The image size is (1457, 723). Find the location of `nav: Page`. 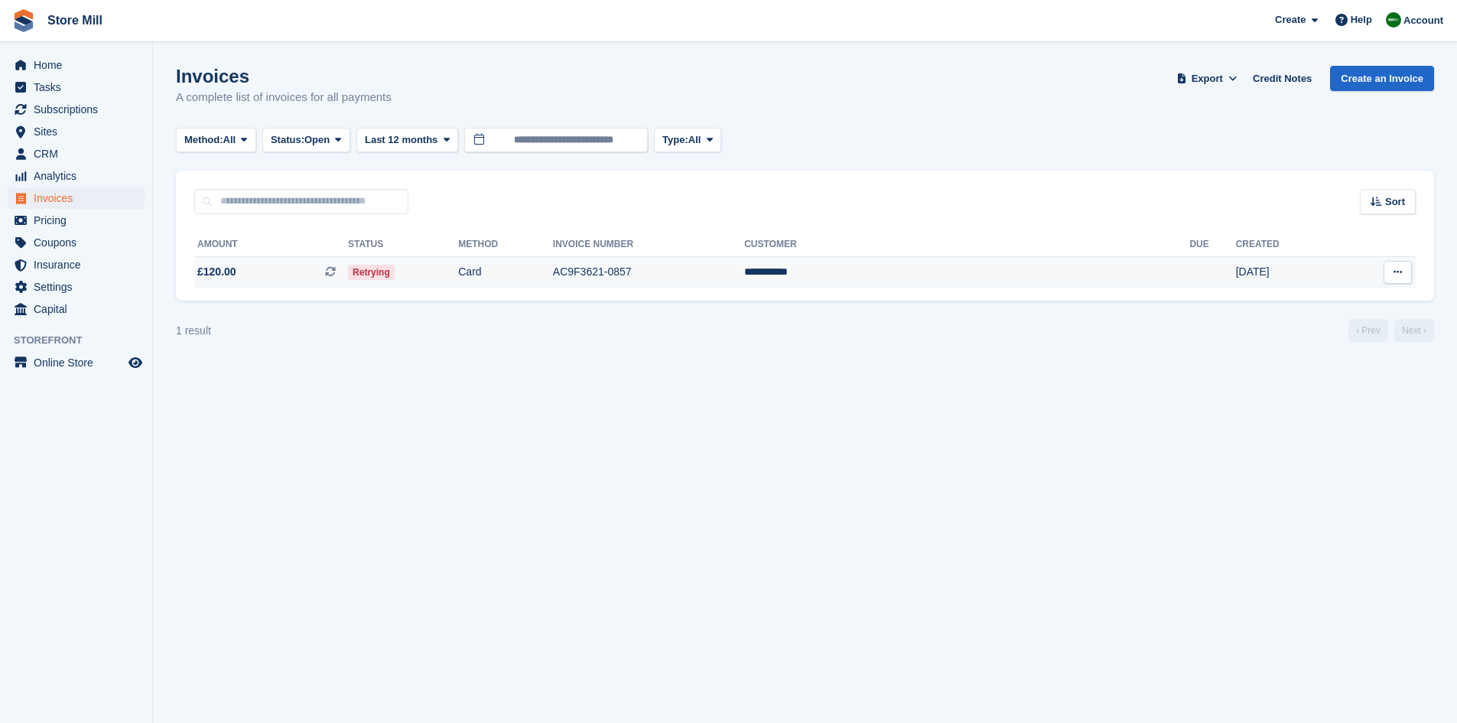

nav: Page is located at coordinates (1391, 330).